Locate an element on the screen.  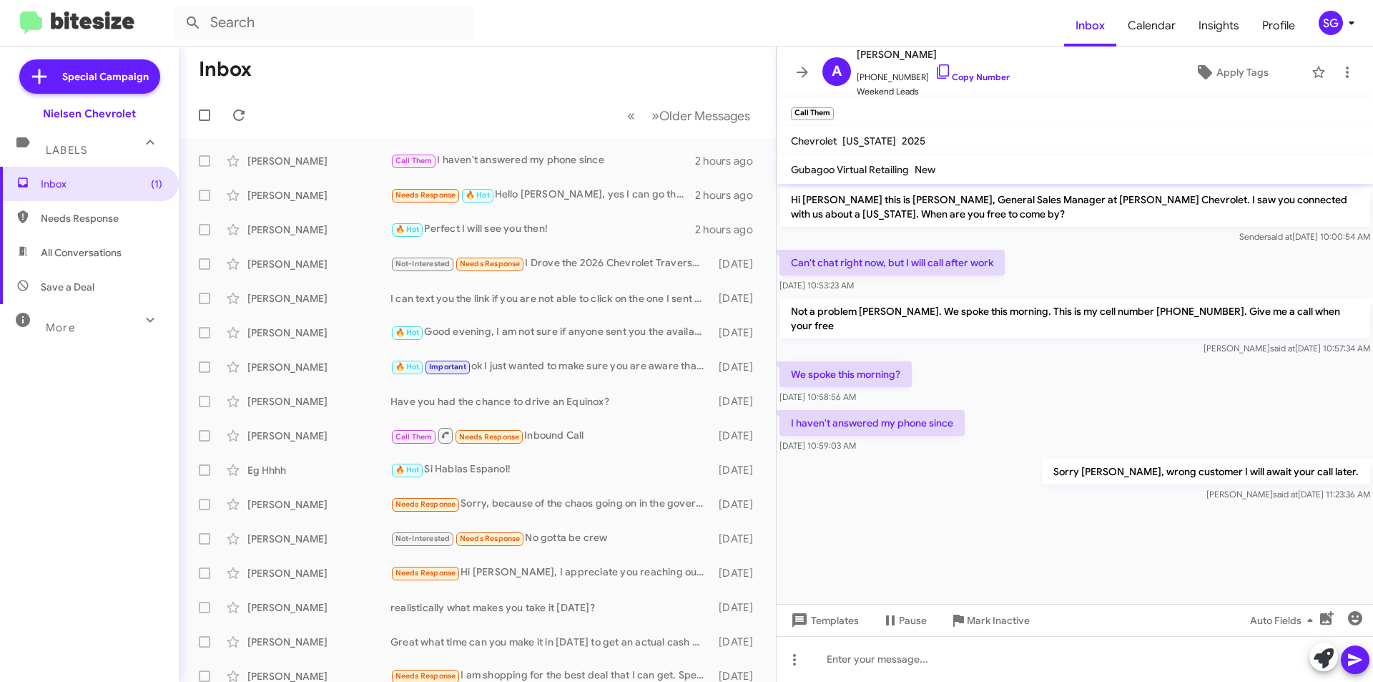
span: Insights is located at coordinates (1219, 26).